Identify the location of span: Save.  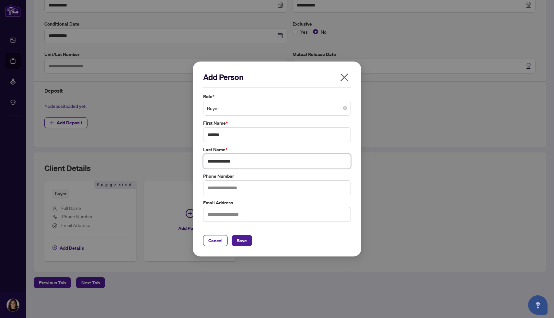
(242, 241).